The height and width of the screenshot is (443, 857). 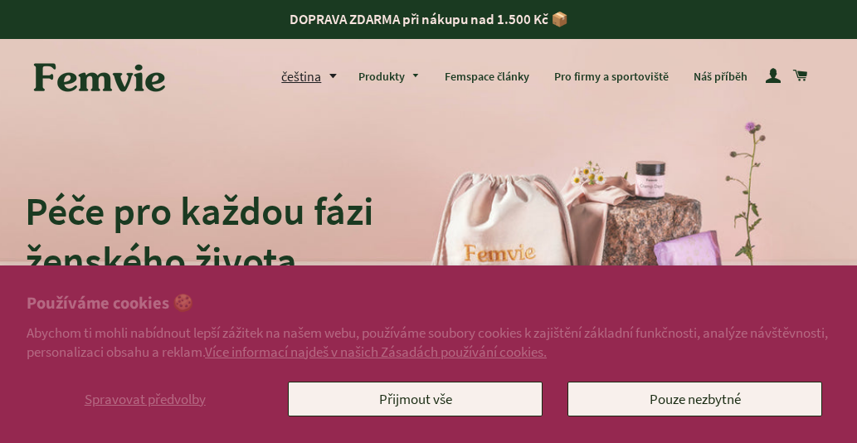 I want to click on a: Více informací najdeš v našich Zásadách používání cookies., so click(x=376, y=352).